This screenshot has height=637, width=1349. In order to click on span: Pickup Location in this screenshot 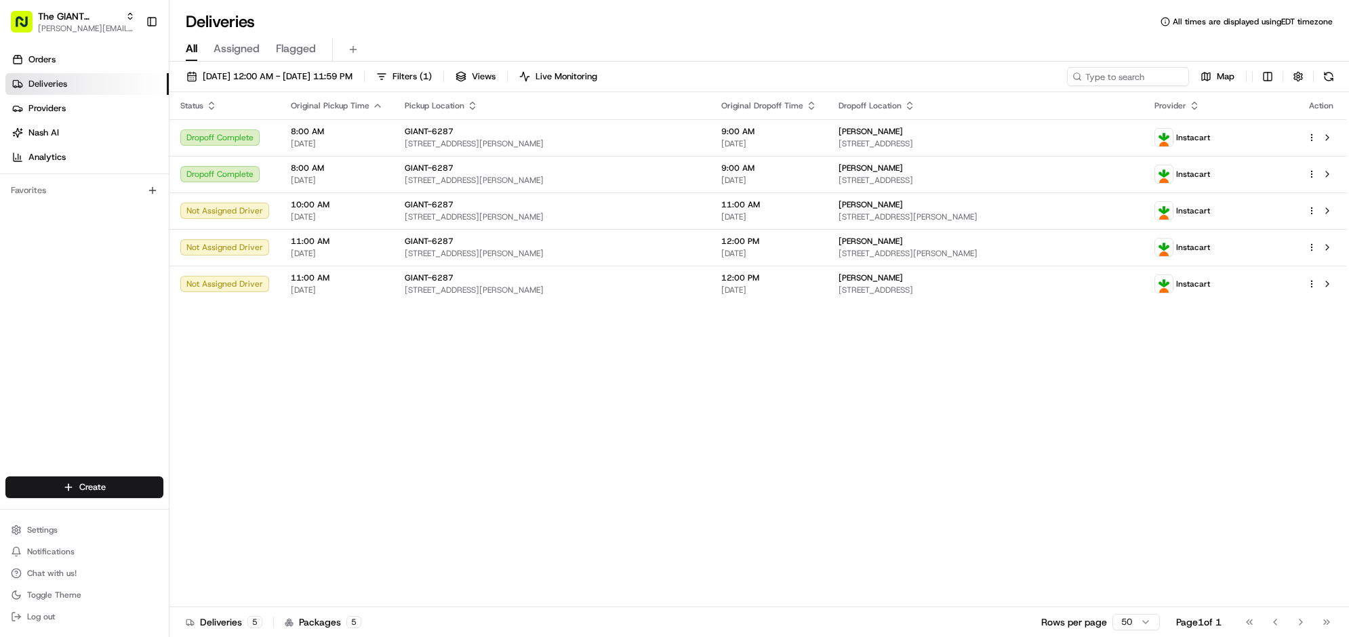, I will do `click(434, 106)`.